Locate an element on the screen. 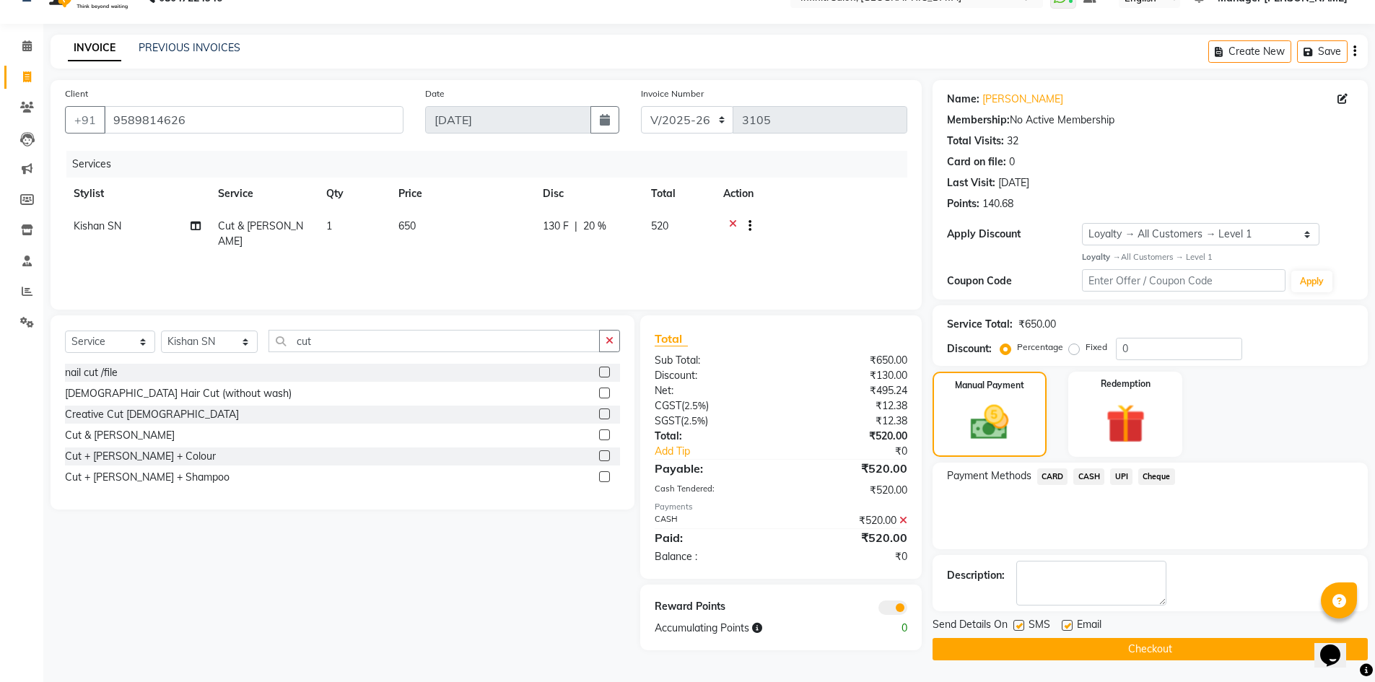  a: Add Tip is located at coordinates (723, 451).